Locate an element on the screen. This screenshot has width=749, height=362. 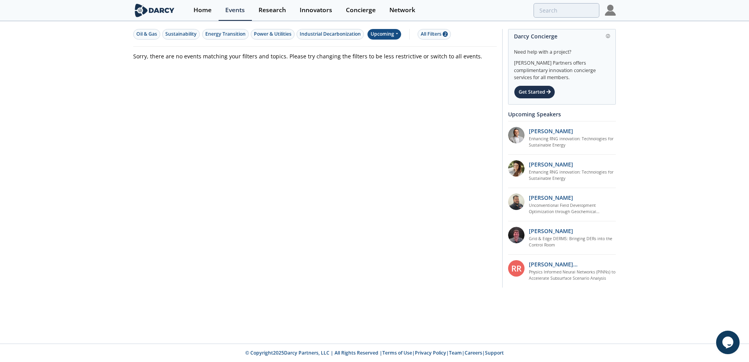
p: Sorry, there are no events matching your filters and topics. Please try changing the filters to b... is located at coordinates (315, 56).